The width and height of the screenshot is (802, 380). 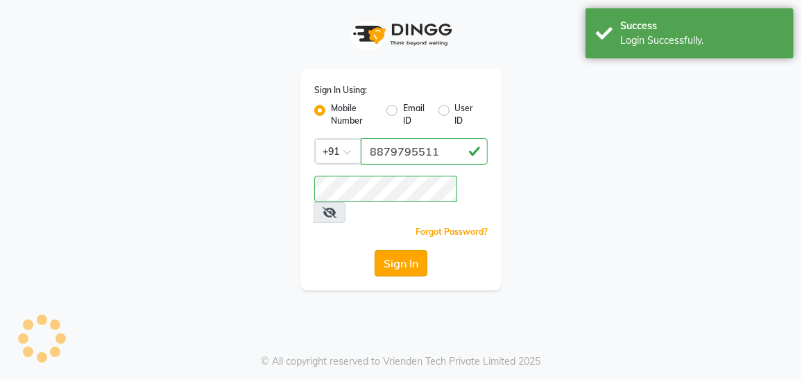 What do you see at coordinates (353, 115) in the screenshot?
I see `label: Mobile Number` at bounding box center [353, 115].